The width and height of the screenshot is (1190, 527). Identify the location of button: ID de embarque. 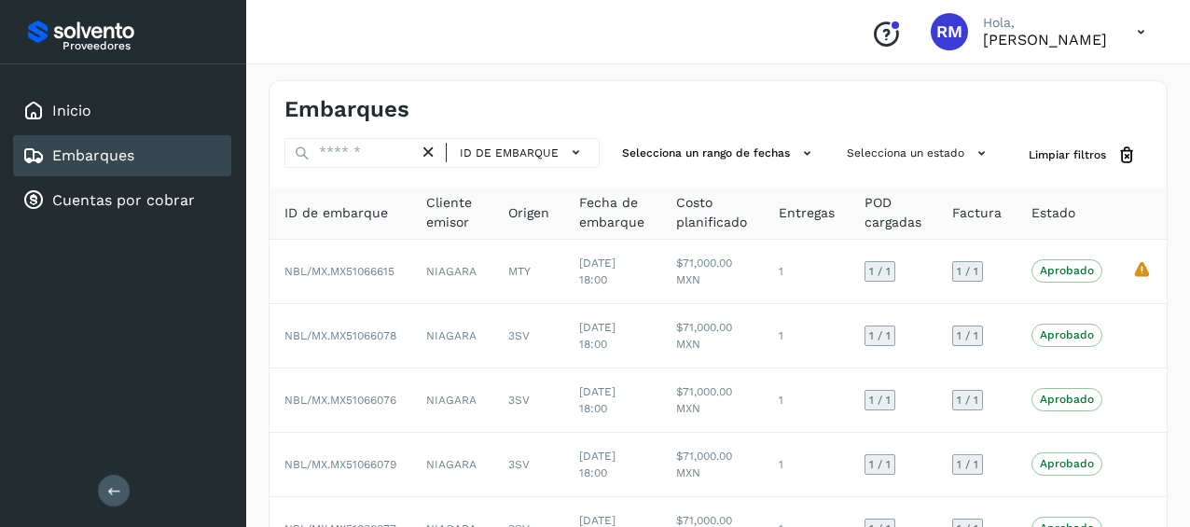
(522, 152).